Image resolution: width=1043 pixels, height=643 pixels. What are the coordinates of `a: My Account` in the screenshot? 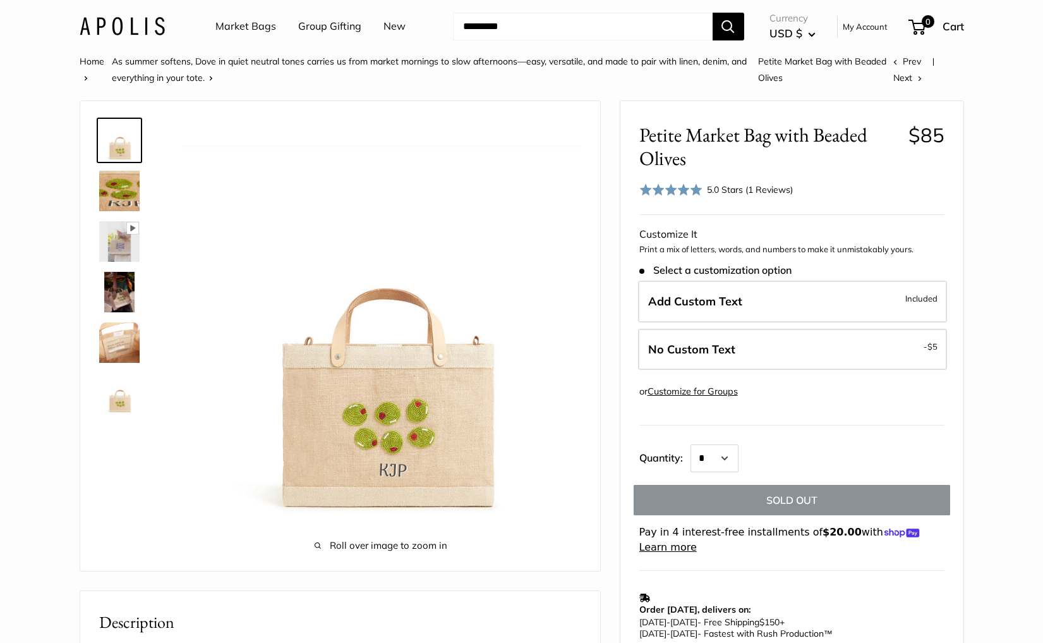 It's located at (865, 27).